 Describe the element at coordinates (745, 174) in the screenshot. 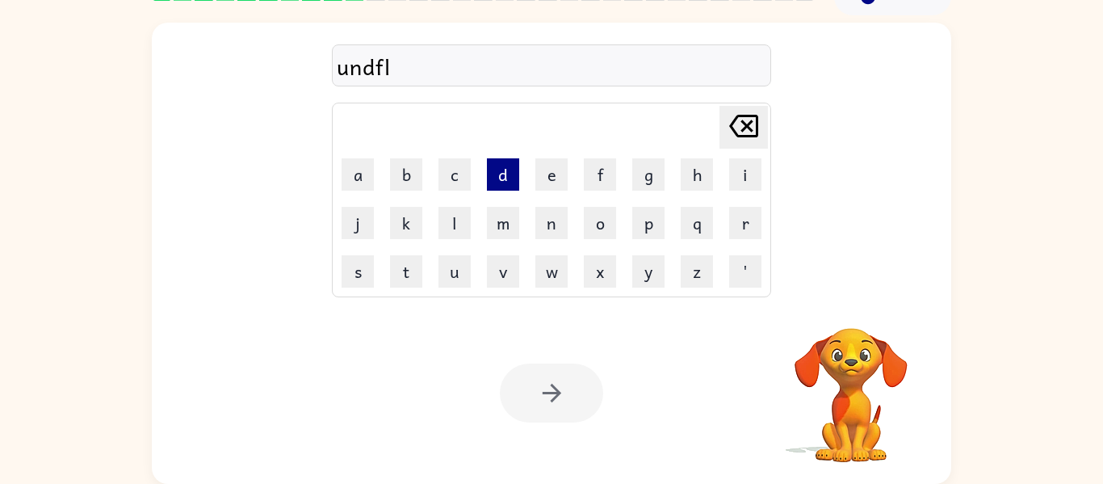

I see `button: i` at that location.